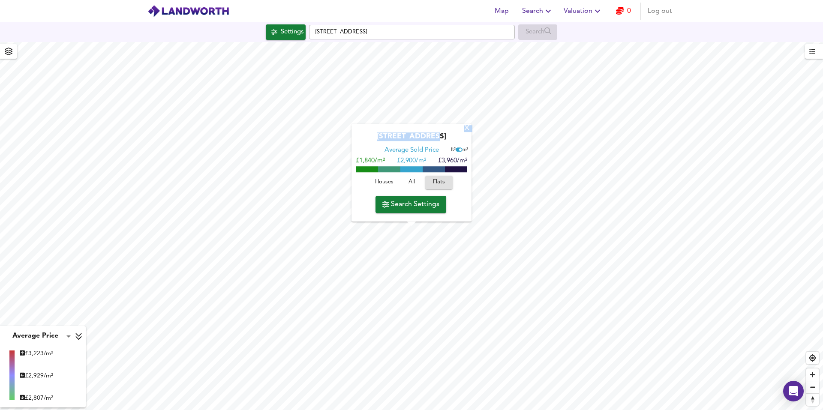 The width and height of the screenshot is (823, 410). What do you see at coordinates (36, 354) in the screenshot?
I see `div: £ 3,223/m²` at bounding box center [36, 354].